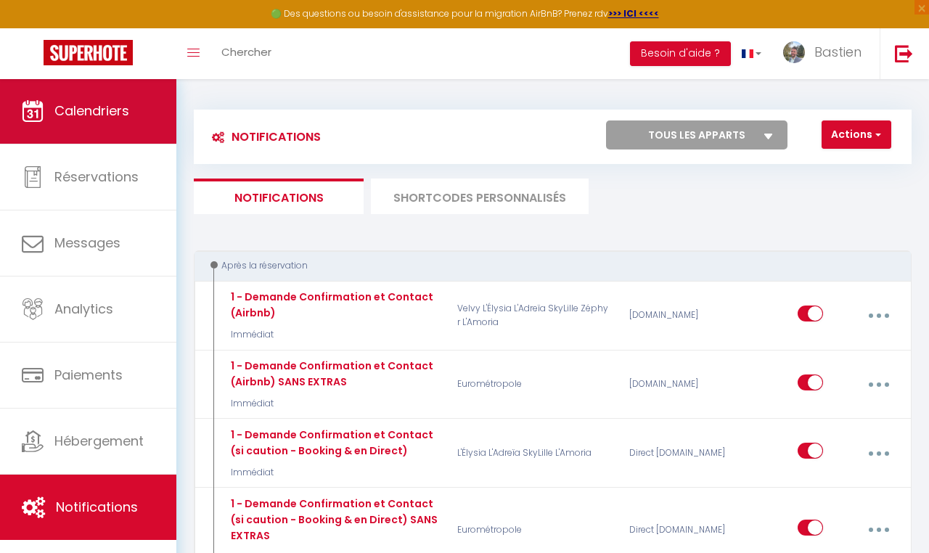 The height and width of the screenshot is (553, 929). Describe the element at coordinates (97, 506) in the screenshot. I see `span: Notifications` at that location.